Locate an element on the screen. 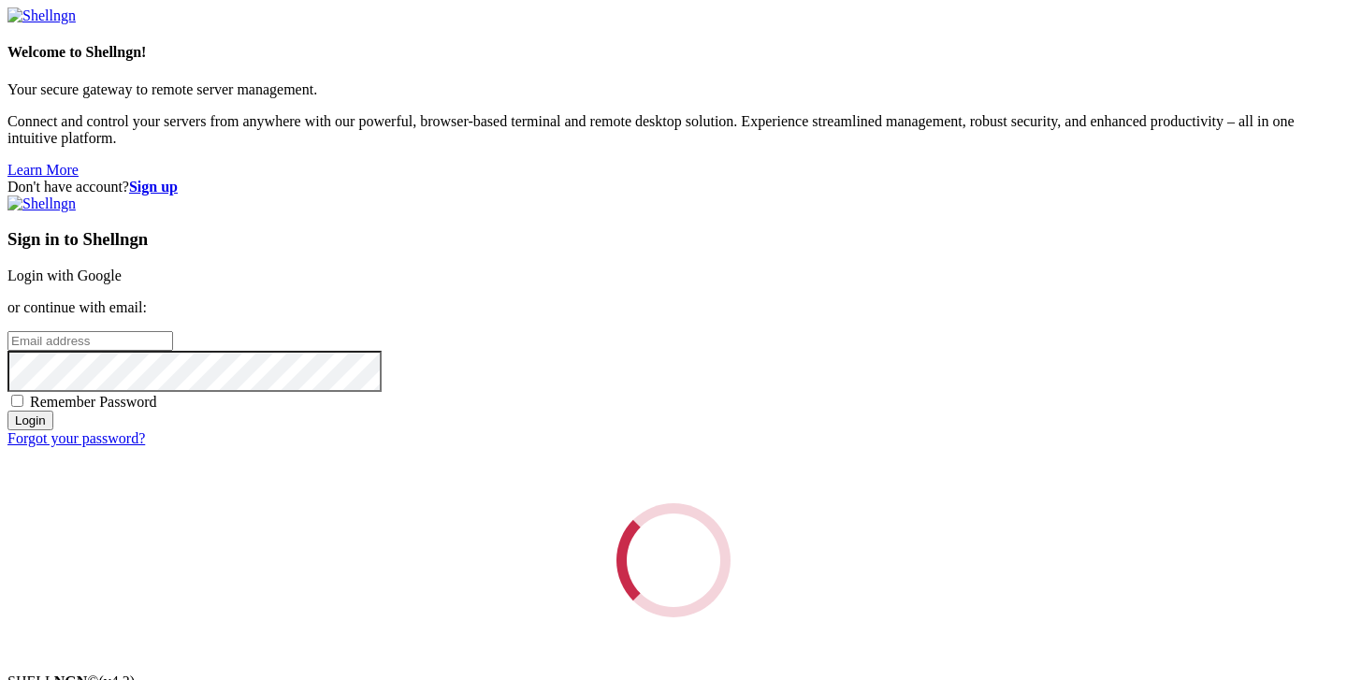 This screenshot has width=1347, height=680. span: Remember Password is located at coordinates (94, 401).